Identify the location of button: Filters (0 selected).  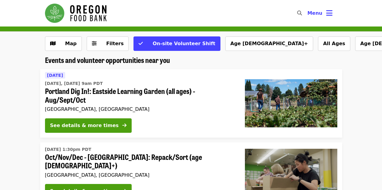
(108, 44).